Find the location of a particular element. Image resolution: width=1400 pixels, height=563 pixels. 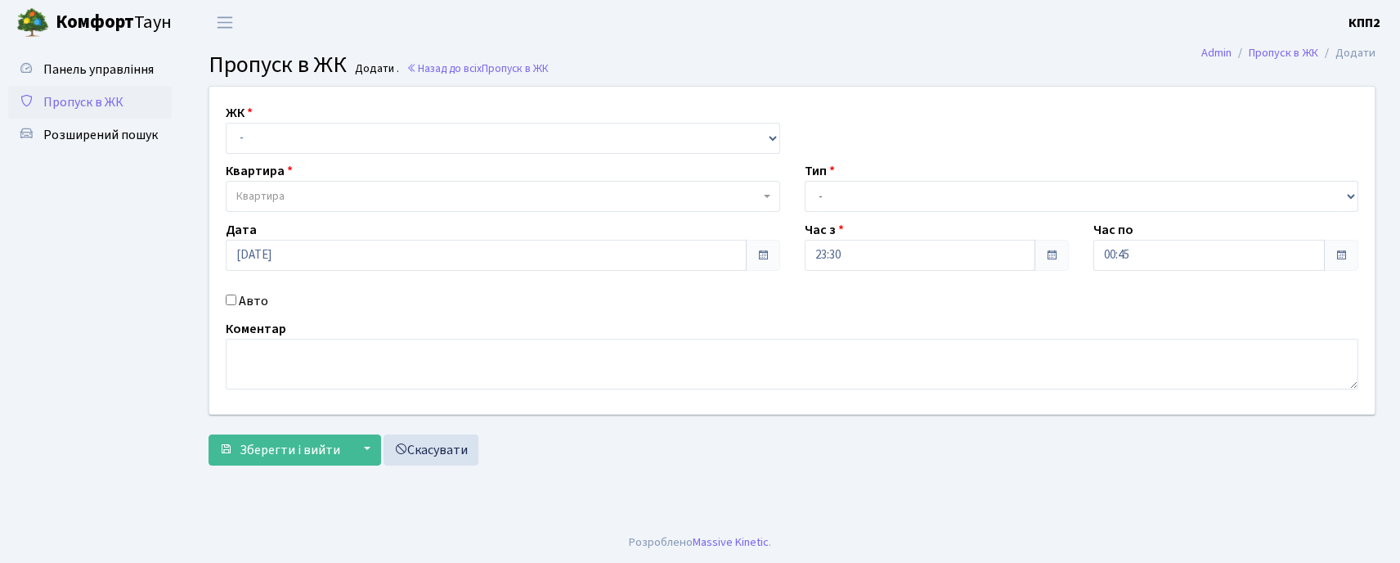

a: Скасувати is located at coordinates (431, 450).